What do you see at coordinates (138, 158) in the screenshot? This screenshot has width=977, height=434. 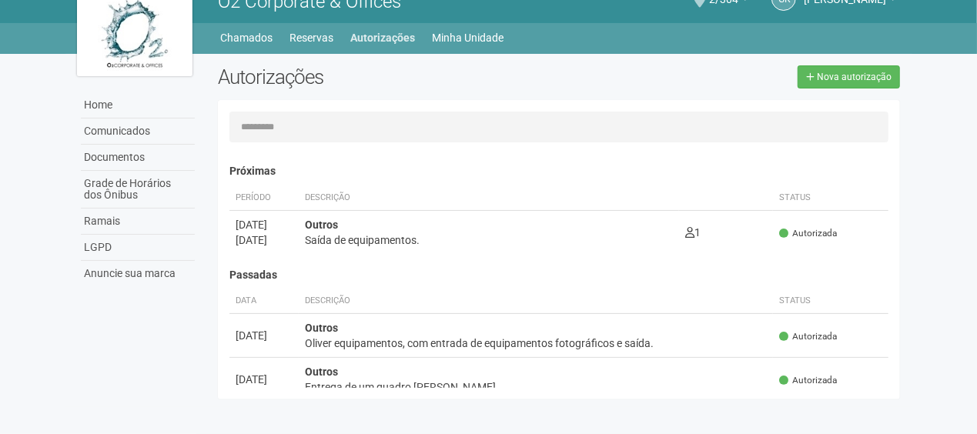 I see `a: Documentos` at bounding box center [138, 158].